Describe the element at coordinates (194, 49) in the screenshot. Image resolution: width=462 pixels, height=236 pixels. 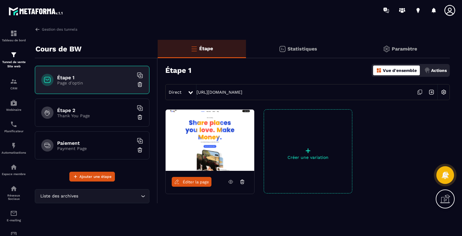
I see `img: bars-o.4a397970.svg` at that location.